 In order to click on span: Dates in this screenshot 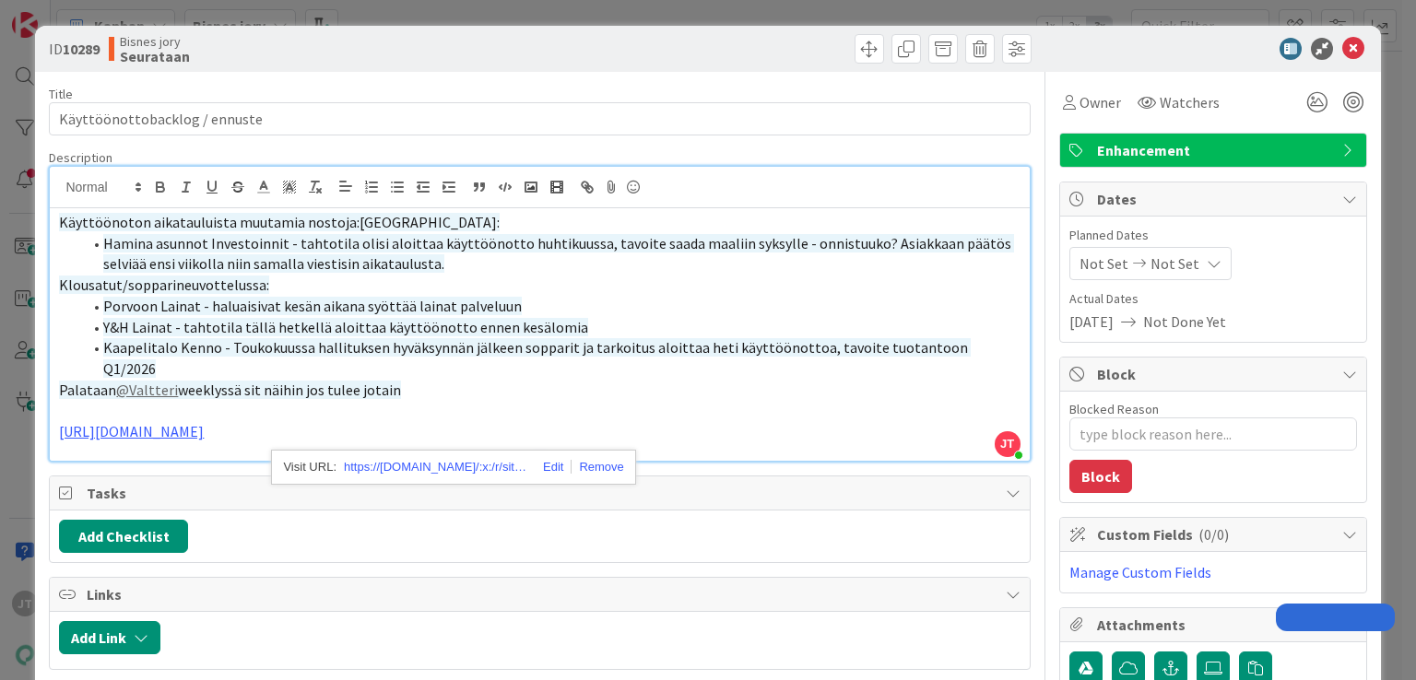, I will do `click(1215, 199)`.